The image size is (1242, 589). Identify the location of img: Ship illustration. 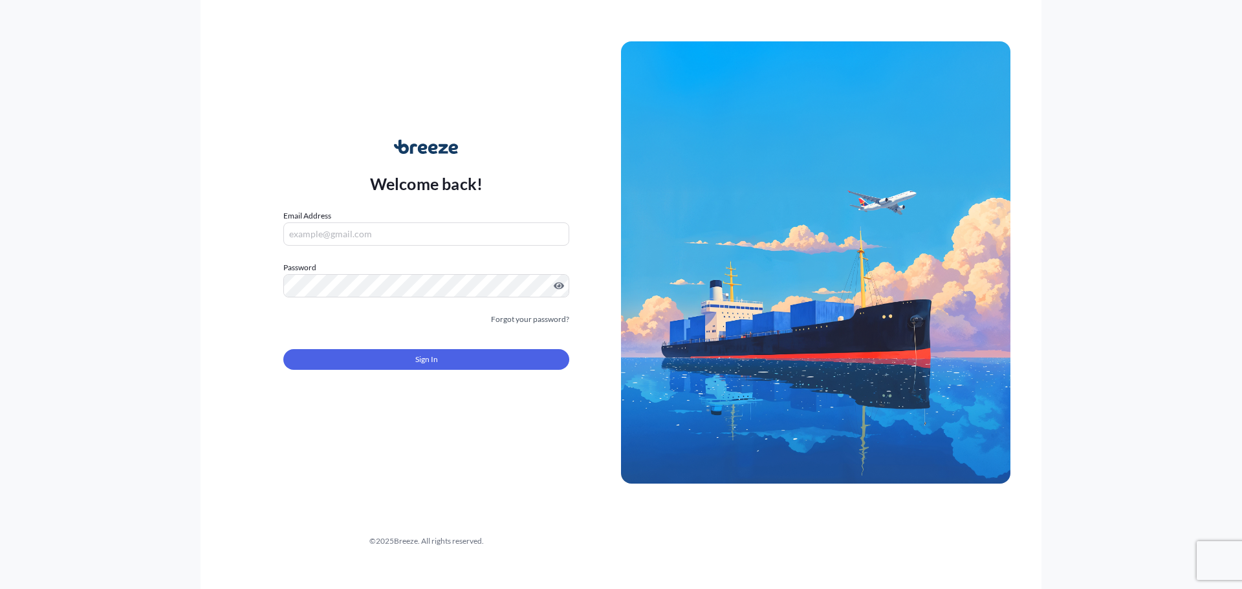
(816, 263).